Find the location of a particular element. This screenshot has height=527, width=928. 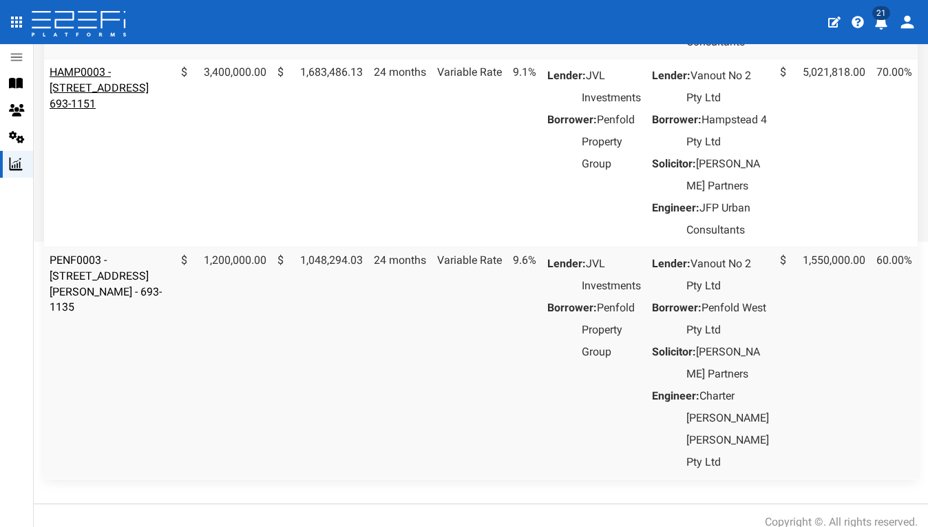

dd: JFP Urban Consultants is located at coordinates (728, 219).